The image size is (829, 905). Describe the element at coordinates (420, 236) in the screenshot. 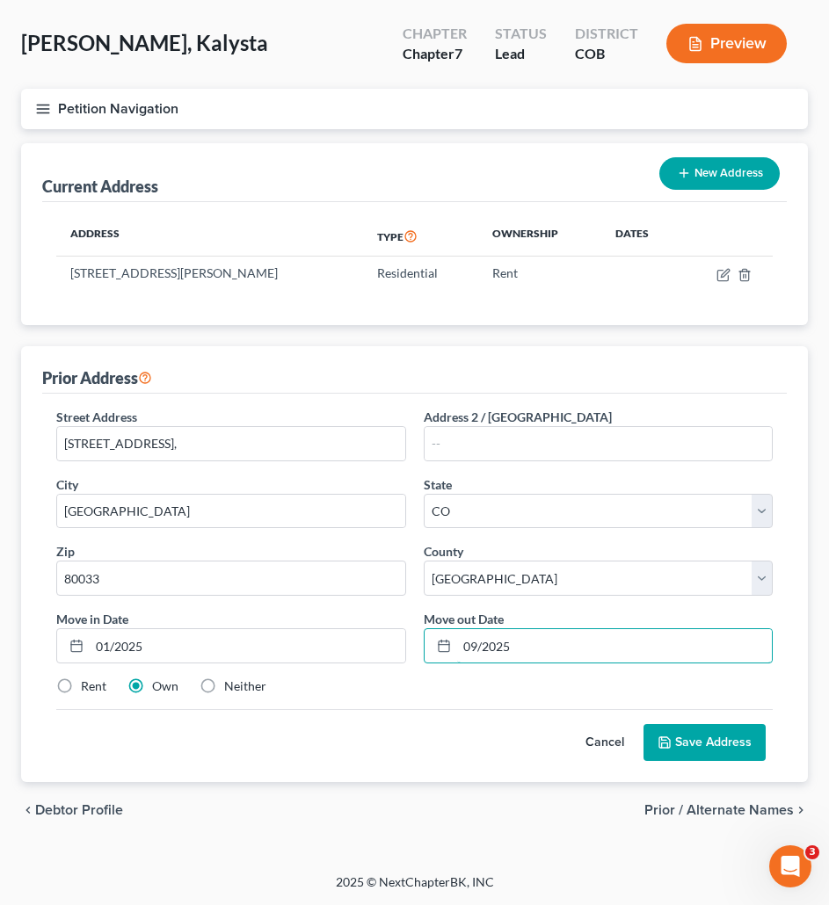

I see `th: Type` at that location.